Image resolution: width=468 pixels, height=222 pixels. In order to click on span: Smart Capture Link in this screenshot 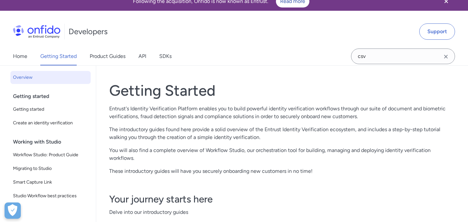, I will do `click(50, 182)`.